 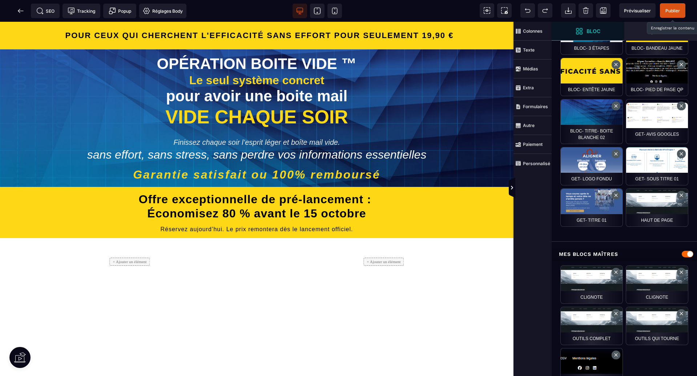 I want to click on span: Afficher les vues, so click(x=555, y=188).